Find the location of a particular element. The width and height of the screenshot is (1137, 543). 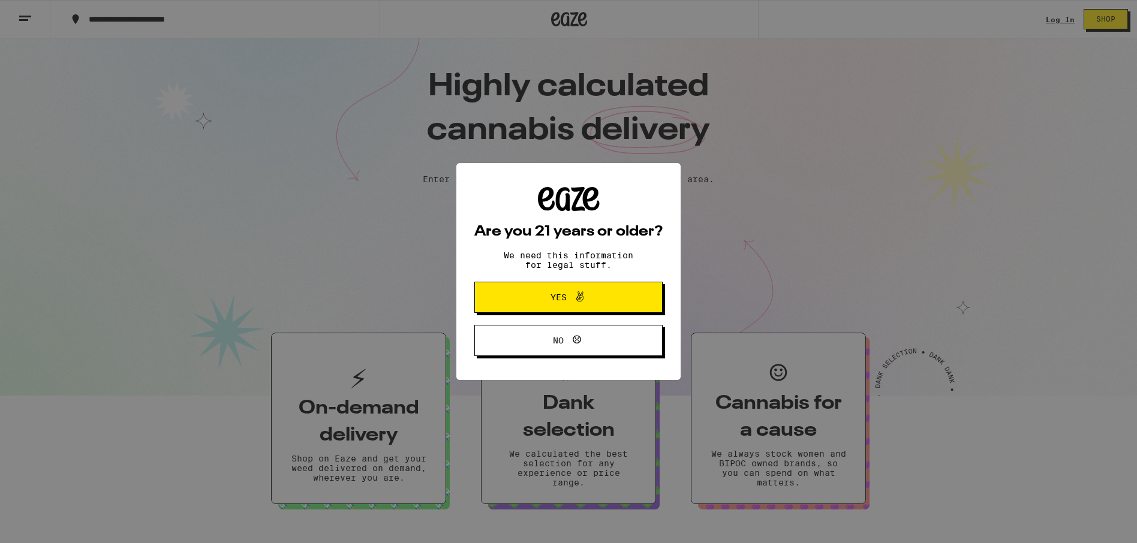

p: We need this information for legal stuff. is located at coordinates (568, 260).